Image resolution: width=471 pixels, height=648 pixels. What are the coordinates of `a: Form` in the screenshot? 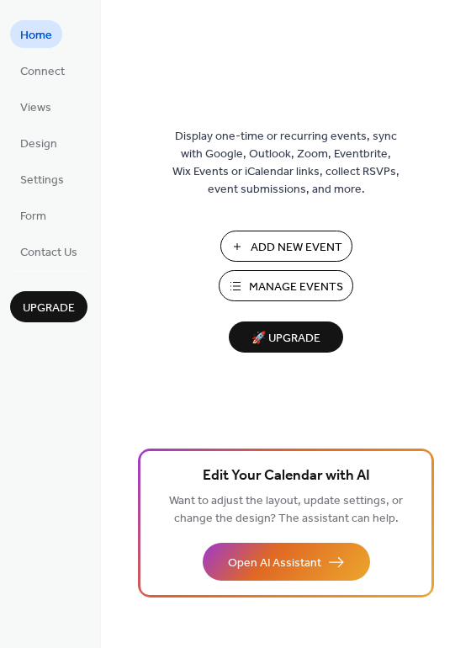 It's located at (33, 215).